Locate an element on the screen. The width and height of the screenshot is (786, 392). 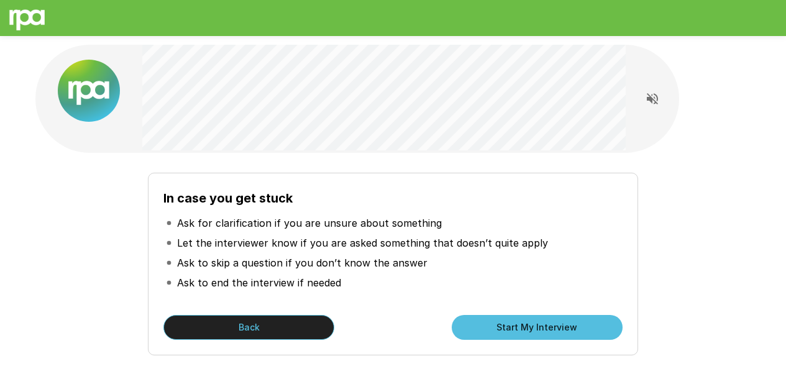
p: Ask for clarification if you are unsure about something is located at coordinates (309, 223).